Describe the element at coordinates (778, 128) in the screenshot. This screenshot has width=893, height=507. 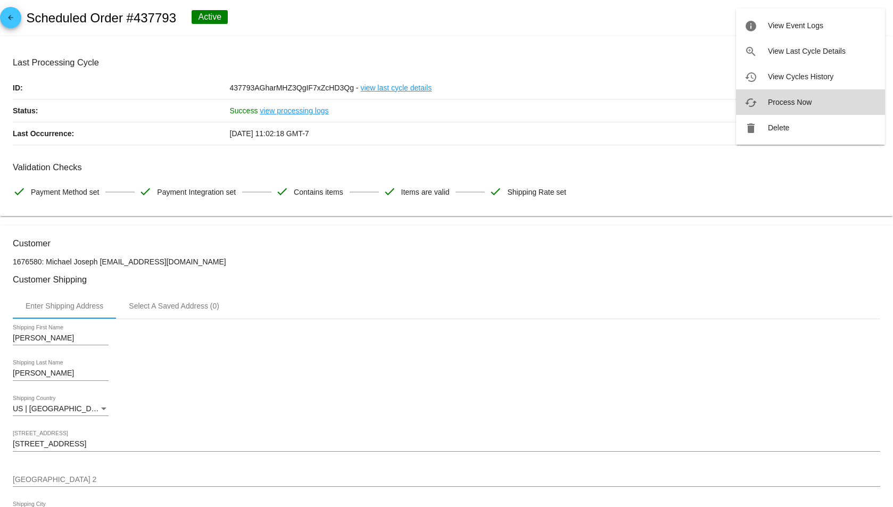
I see `span: Delete` at that location.